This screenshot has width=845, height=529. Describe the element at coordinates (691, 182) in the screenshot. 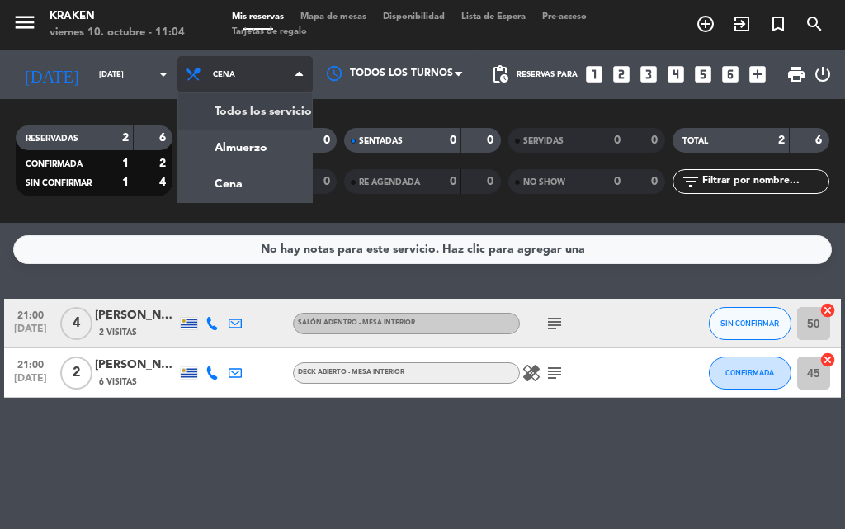

I see `i: filter_list` at that location.